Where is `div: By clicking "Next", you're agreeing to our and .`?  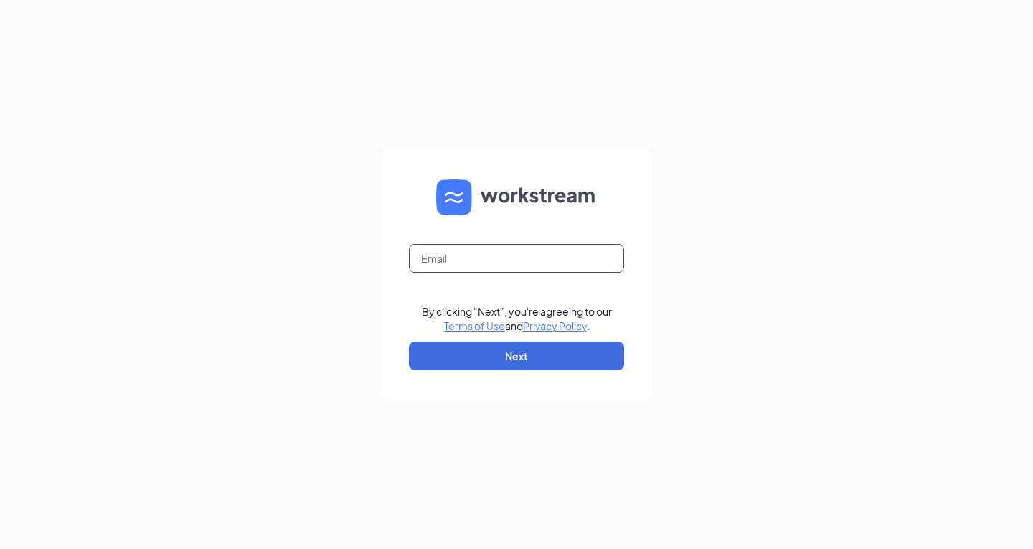
div: By clicking "Next", you're agreeing to our and . is located at coordinates (517, 319).